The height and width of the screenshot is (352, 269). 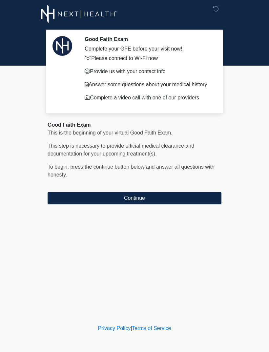 What do you see at coordinates (134, 125) in the screenshot?
I see `div: Good Faith Exam` at bounding box center [134, 125].